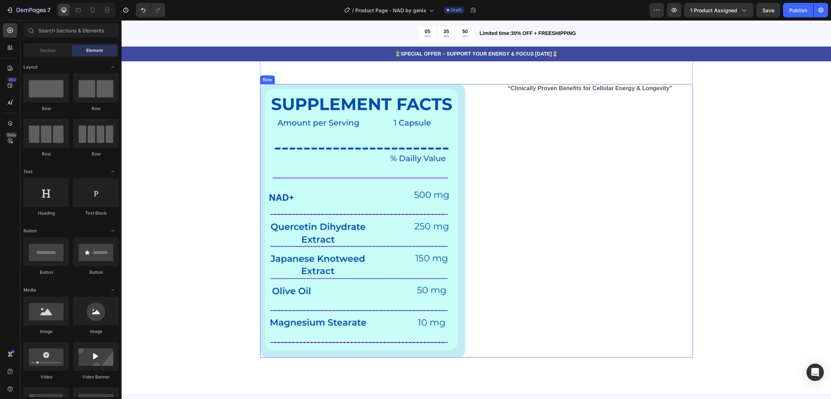 Image resolution: width=831 pixels, height=399 pixels. I want to click on span: Layout, so click(30, 67).